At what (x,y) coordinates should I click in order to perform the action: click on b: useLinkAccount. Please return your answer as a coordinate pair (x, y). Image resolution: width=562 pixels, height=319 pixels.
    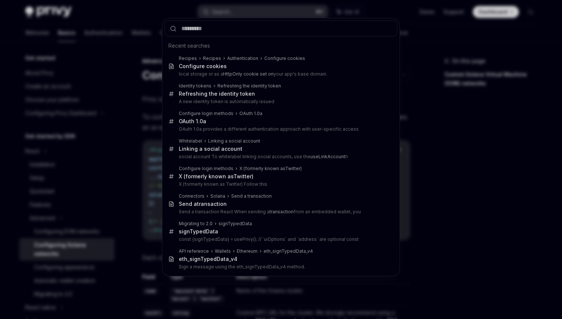
    Looking at the image, I should click on (328, 156).